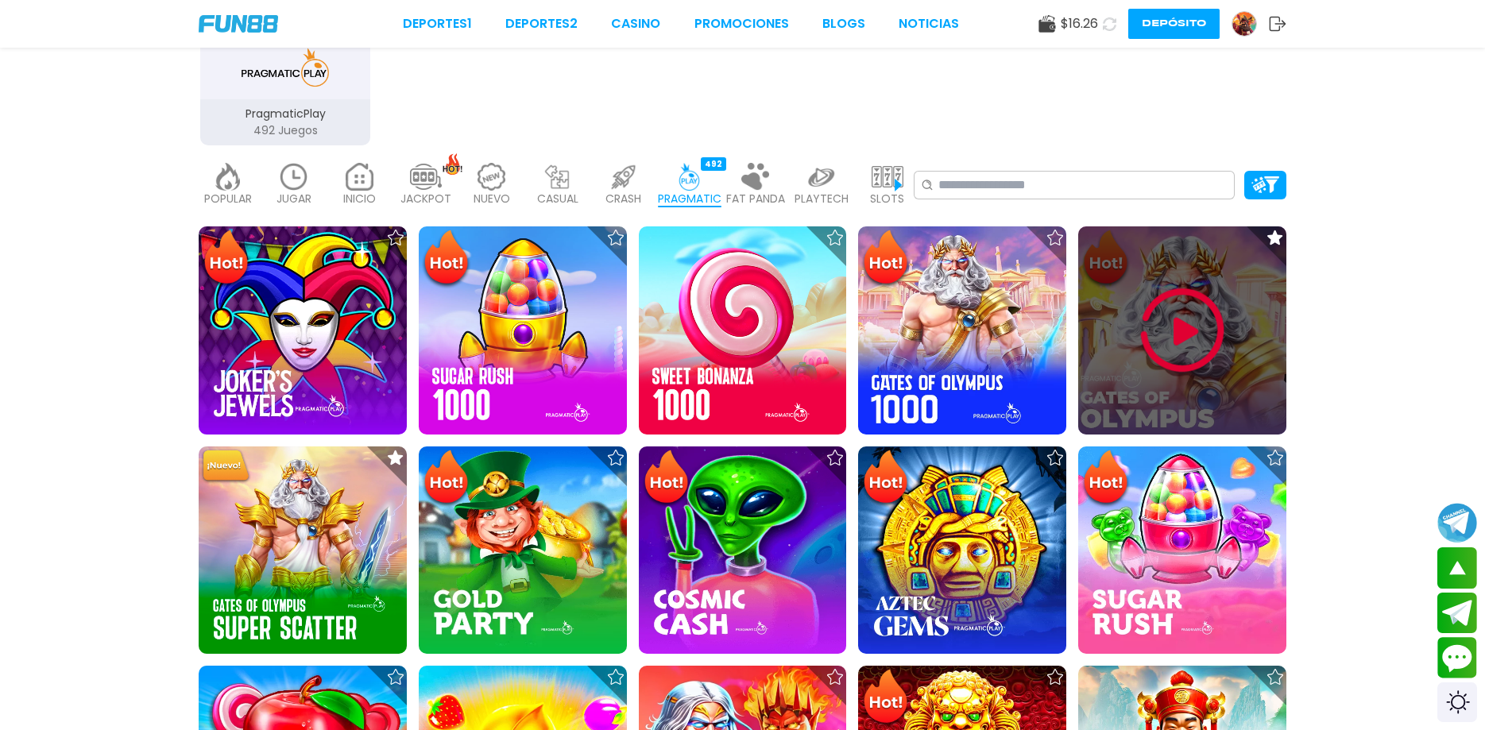  I want to click on a: Promociones, so click(742, 24).